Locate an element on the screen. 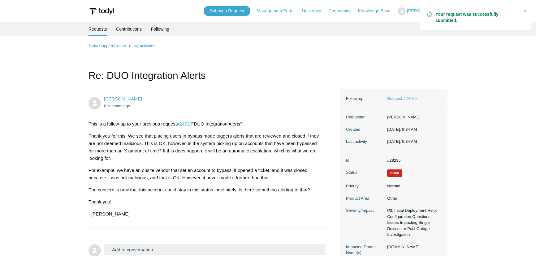 The image size is (536, 256). li: Todyl Support Center is located at coordinates (108, 46).